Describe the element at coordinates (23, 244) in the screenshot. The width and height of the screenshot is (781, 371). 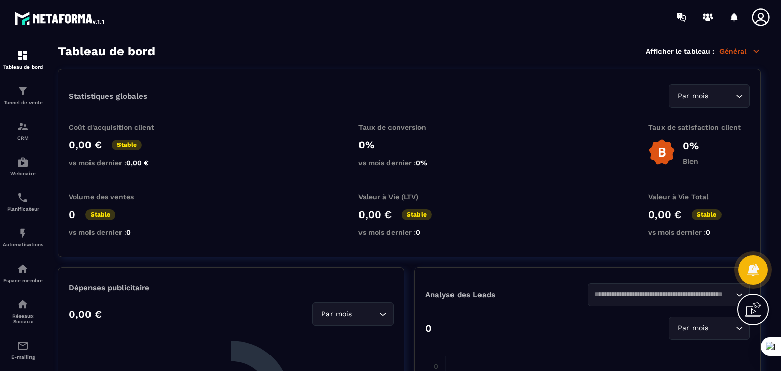
I see `p: Automatisations` at that location.